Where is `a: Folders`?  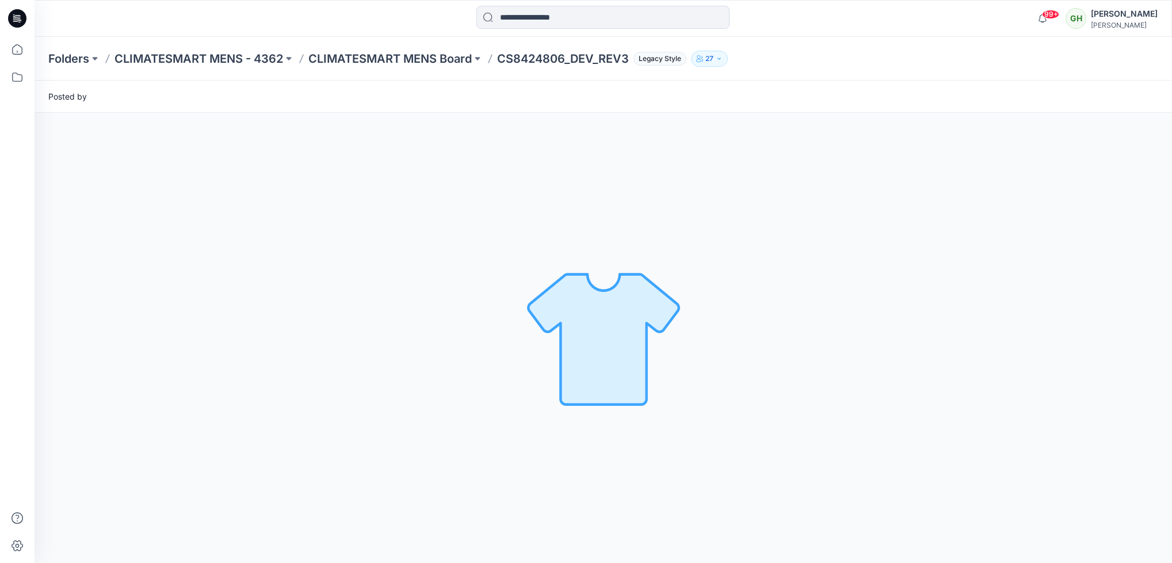
a: Folders is located at coordinates (68, 59).